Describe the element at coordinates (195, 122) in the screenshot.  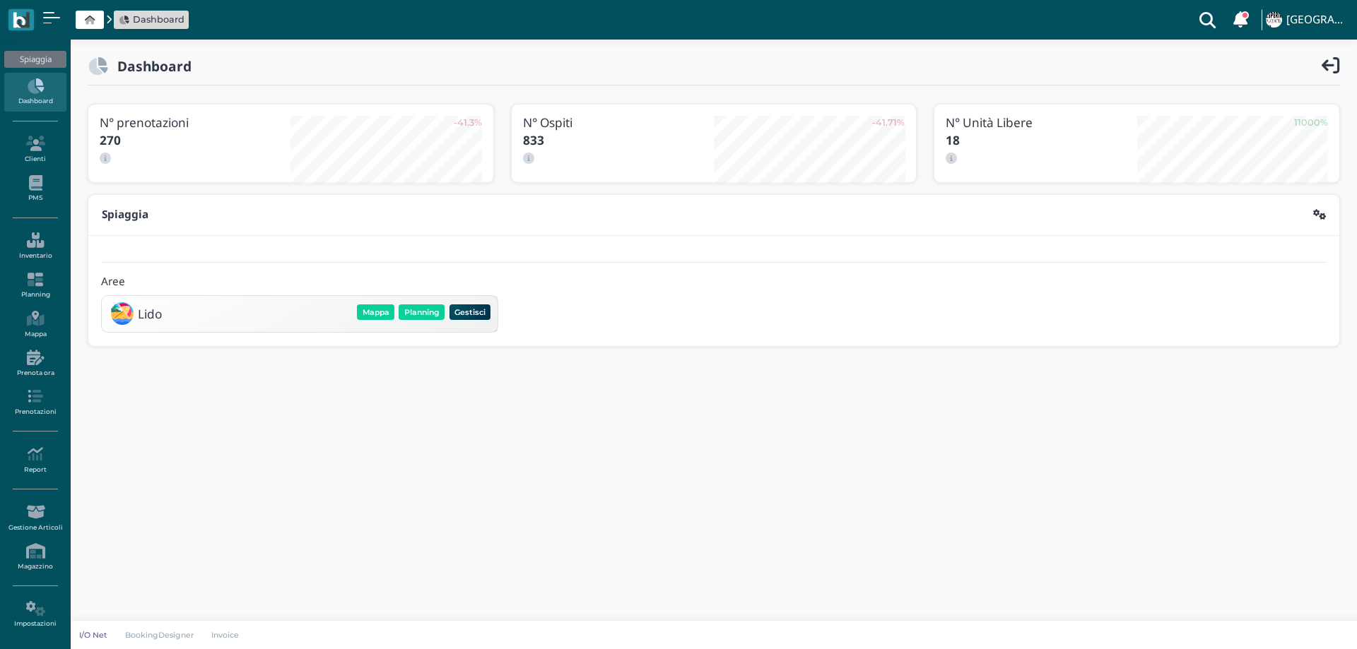
I see `h3: N° prenotazioni` at that location.